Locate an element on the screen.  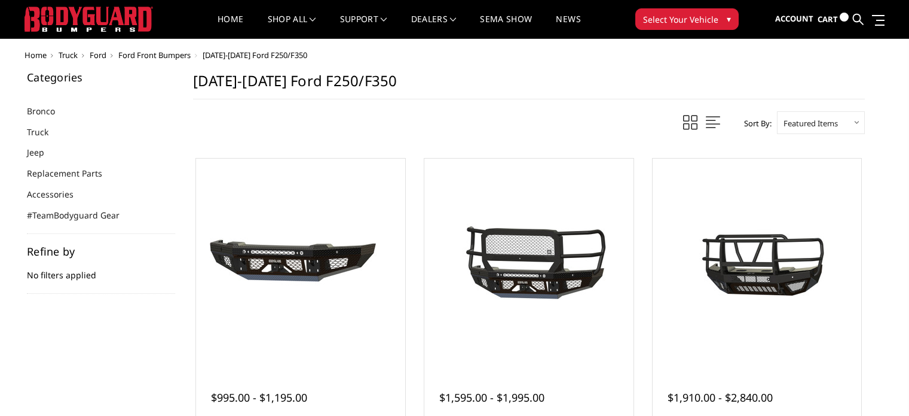
a: Ford Front Bumpers is located at coordinates (154, 55).